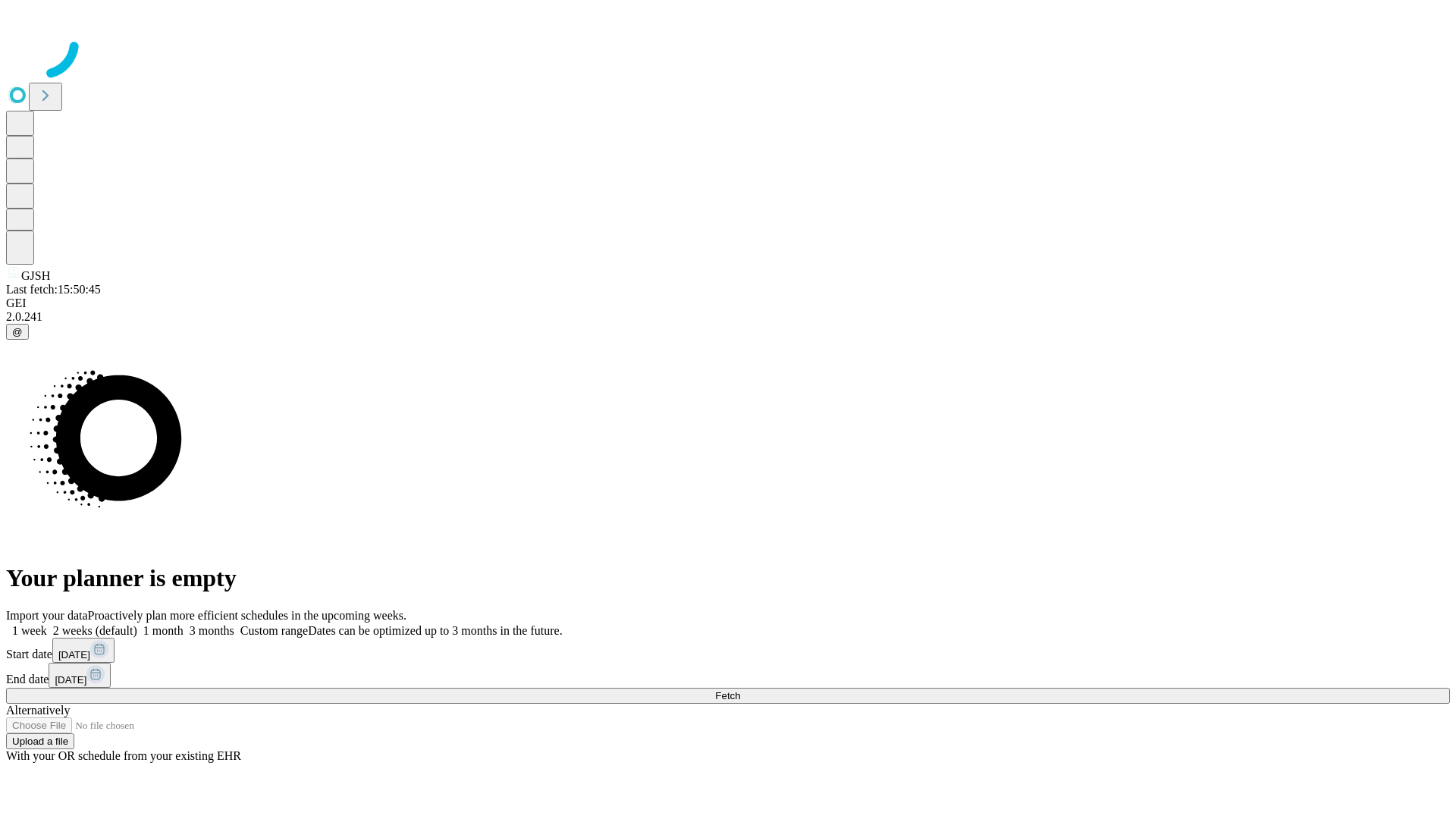  Describe the element at coordinates (728, 303) in the screenshot. I see `div: GEI` at that location.